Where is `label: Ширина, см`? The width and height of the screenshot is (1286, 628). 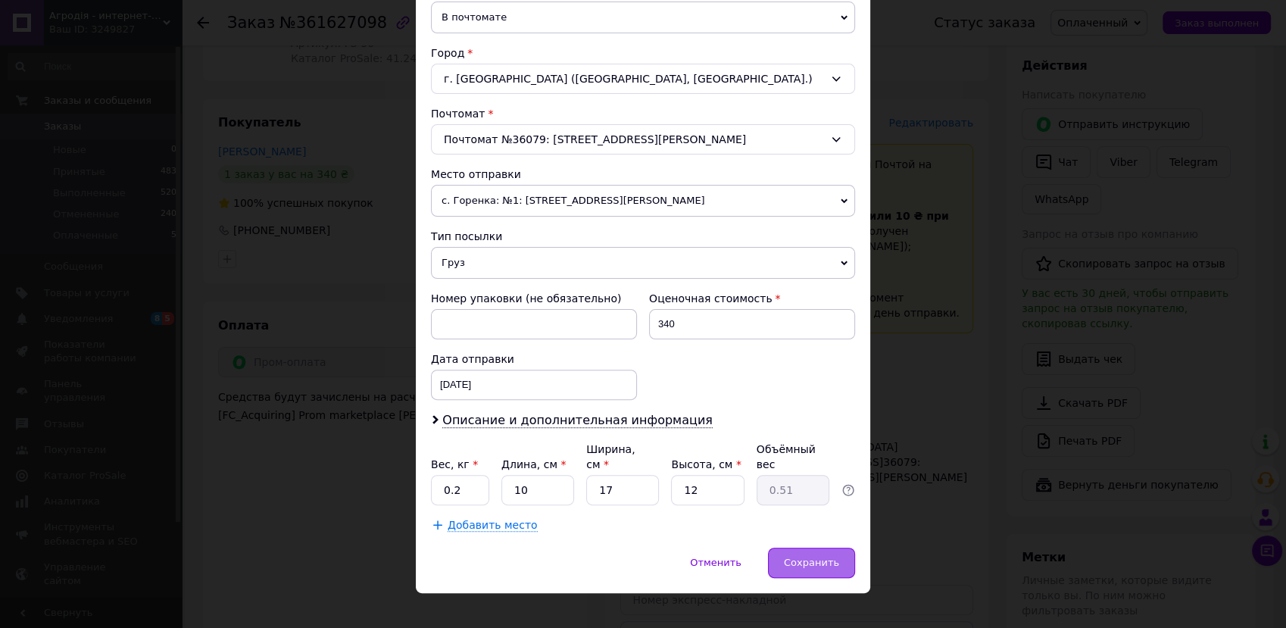
label: Ширина, см is located at coordinates (610, 457).